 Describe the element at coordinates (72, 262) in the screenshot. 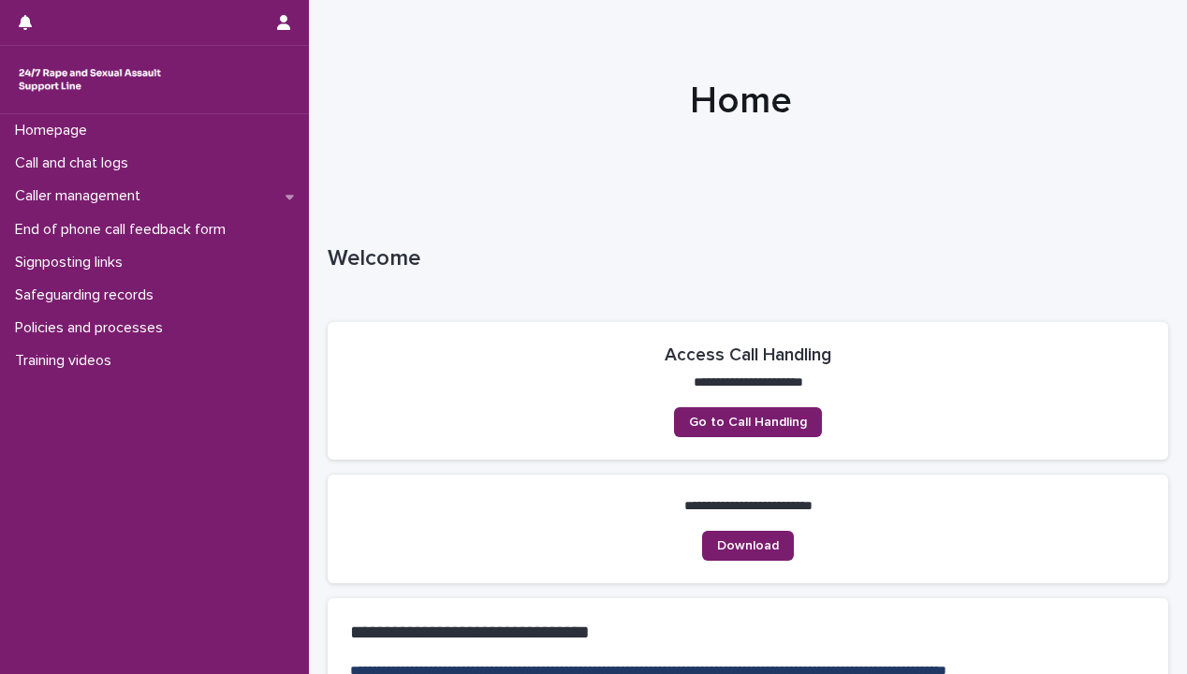

I see `p: Signposting links` at that location.